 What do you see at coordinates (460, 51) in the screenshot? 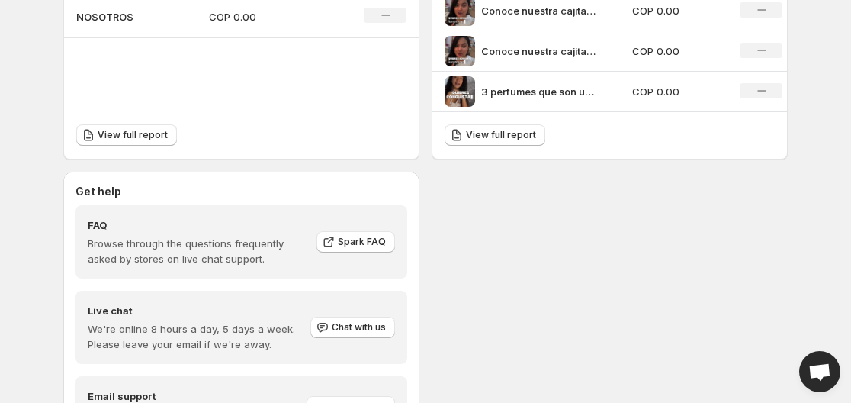
I see `img: Conoce nuestra cajita de decants de 5 unidades Cada una viene x10ml y su concentracin es de lo me...` at bounding box center [460, 51].